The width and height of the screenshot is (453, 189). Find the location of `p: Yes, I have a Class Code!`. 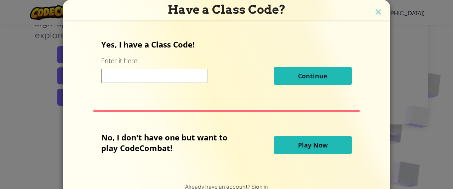

p: Yes, I have a Class Code! is located at coordinates (226, 44).